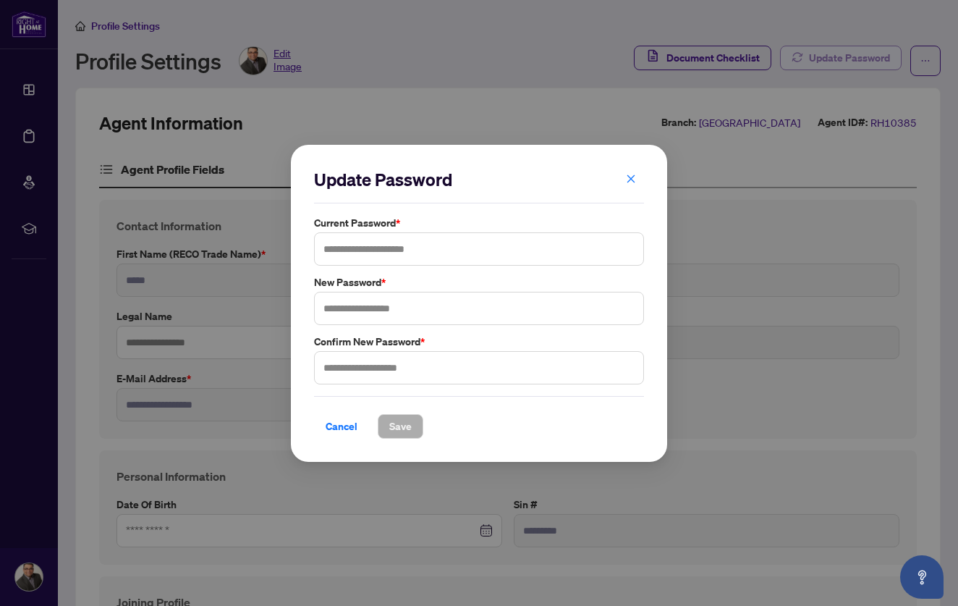 The image size is (958, 606). Describe the element at coordinates (400, 425) in the screenshot. I see `button: Save` at that location.